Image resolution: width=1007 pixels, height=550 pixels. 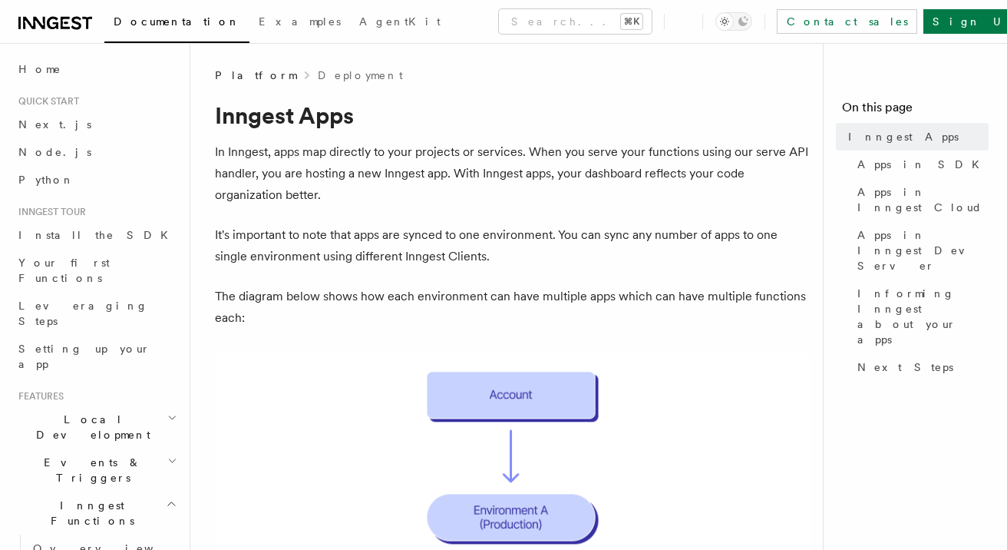 I want to click on span: Events & Triggers, so click(x=90, y=470).